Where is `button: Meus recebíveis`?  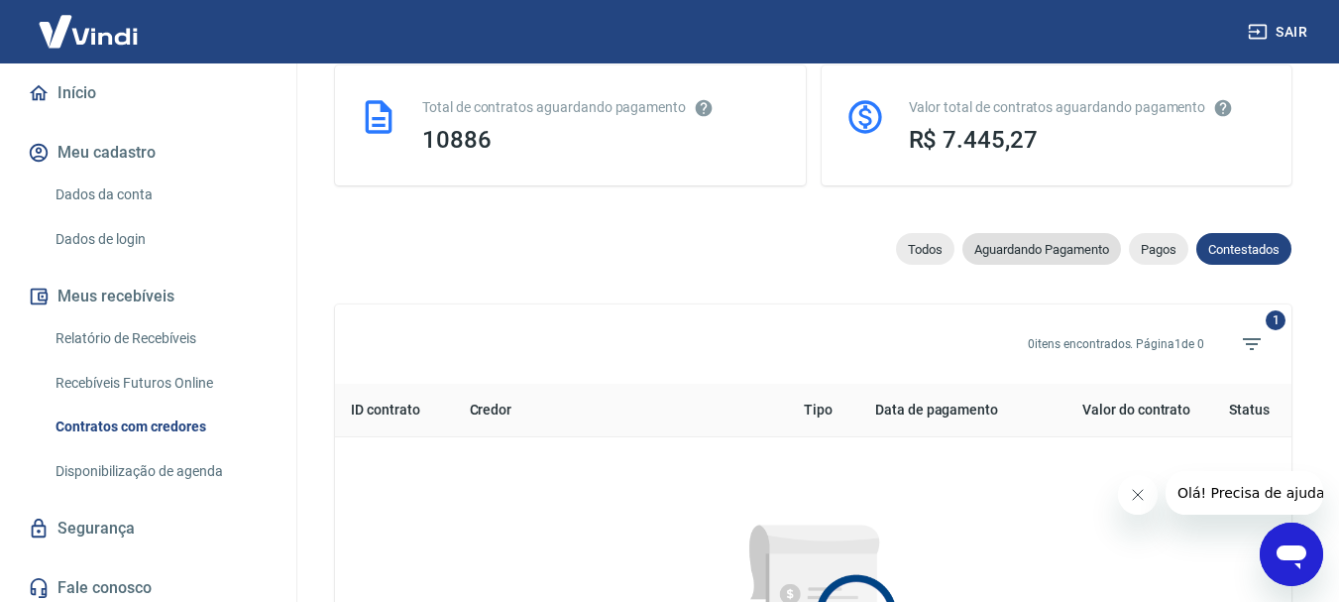
button: Meus recebíveis is located at coordinates (148, 296).